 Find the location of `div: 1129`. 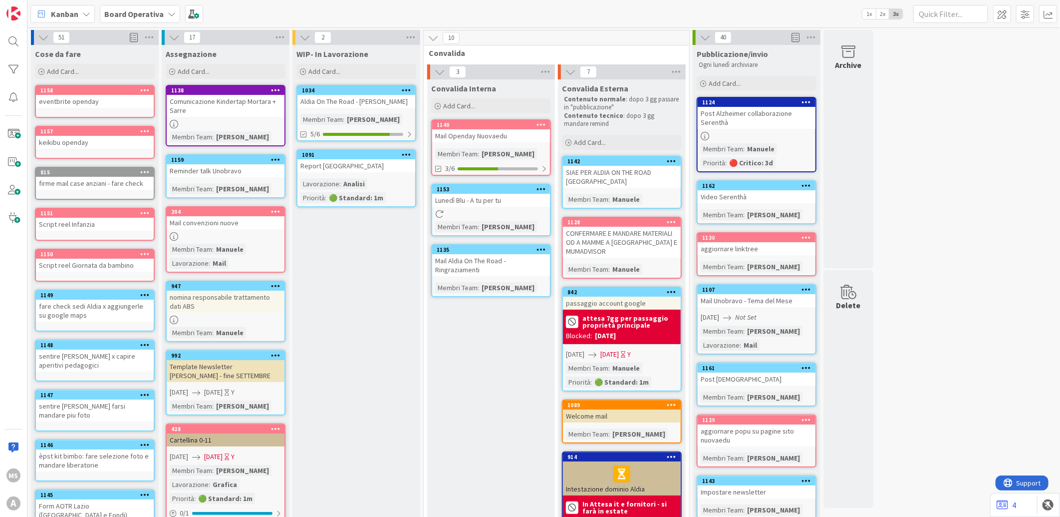

div: 1129 is located at coordinates (757, 420).